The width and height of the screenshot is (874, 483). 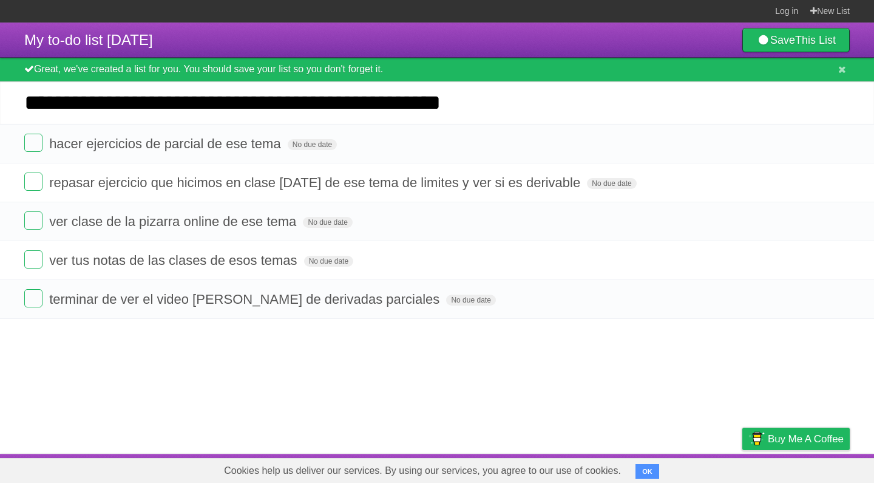 I want to click on a: Buy me a coffee, so click(x=796, y=438).